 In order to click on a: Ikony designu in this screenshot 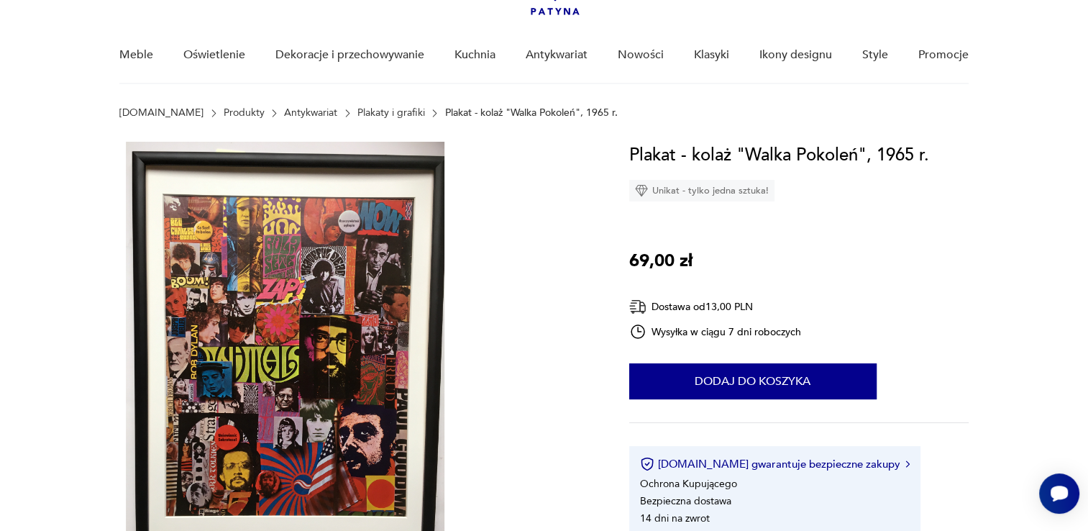, I will do `click(795, 55)`.